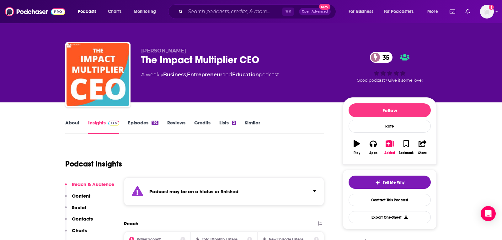 The image size is (502, 240). I want to click on span: Open Advanced, so click(315, 12).